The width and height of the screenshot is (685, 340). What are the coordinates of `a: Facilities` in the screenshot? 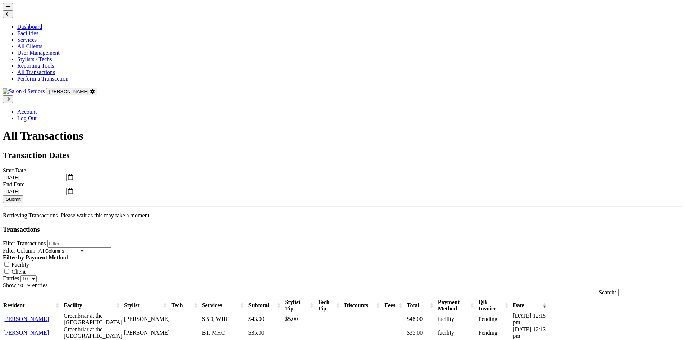 It's located at (28, 33).